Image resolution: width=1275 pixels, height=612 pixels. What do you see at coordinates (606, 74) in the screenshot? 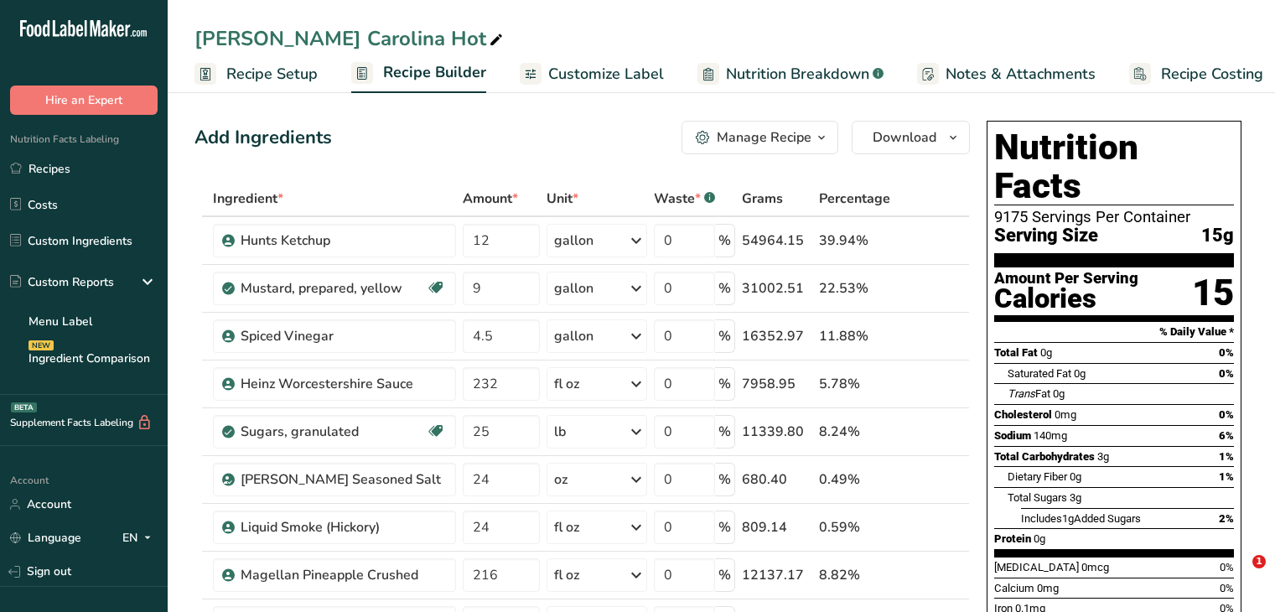
I see `span: Customize Label` at bounding box center [606, 74].